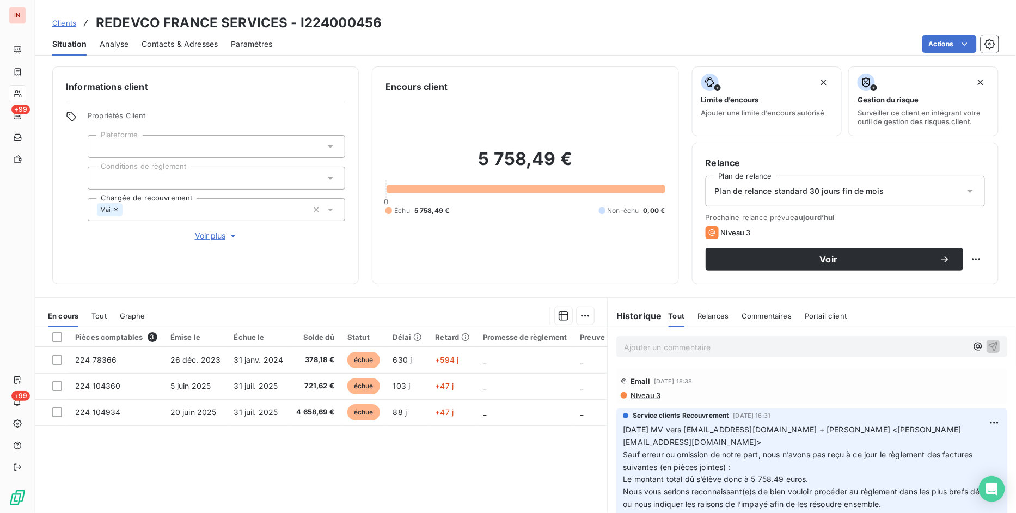 This screenshot has width=1016, height=513. Describe the element at coordinates (826, 316) in the screenshot. I see `span: Portail client` at that location.